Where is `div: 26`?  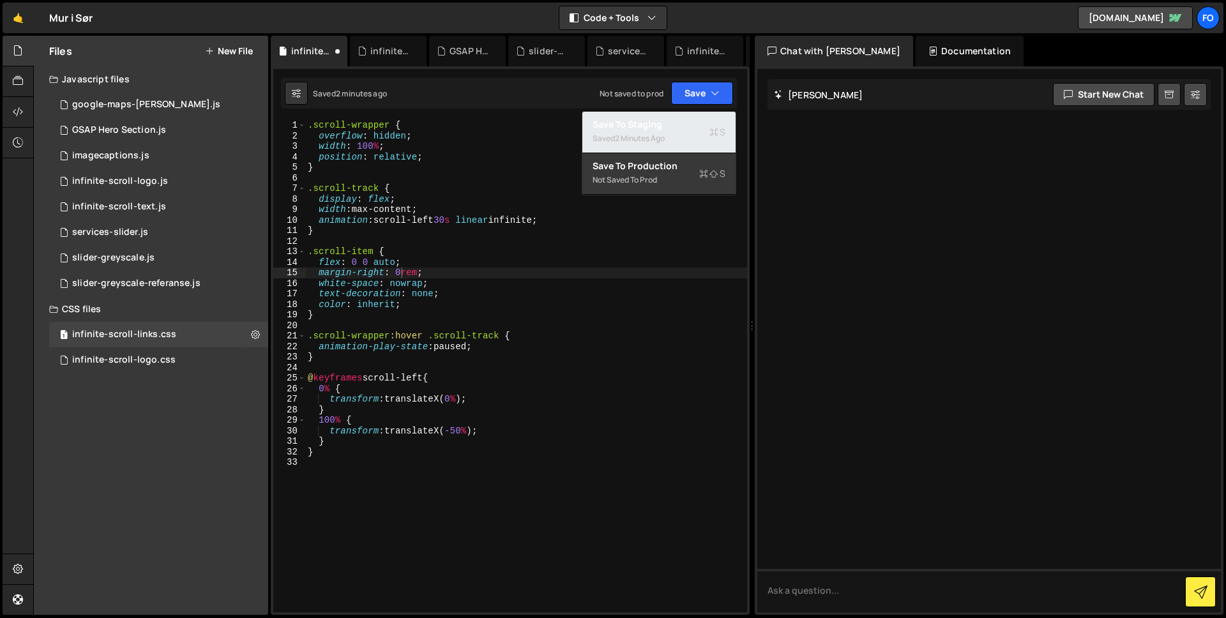 div: 26 is located at coordinates (289, 389).